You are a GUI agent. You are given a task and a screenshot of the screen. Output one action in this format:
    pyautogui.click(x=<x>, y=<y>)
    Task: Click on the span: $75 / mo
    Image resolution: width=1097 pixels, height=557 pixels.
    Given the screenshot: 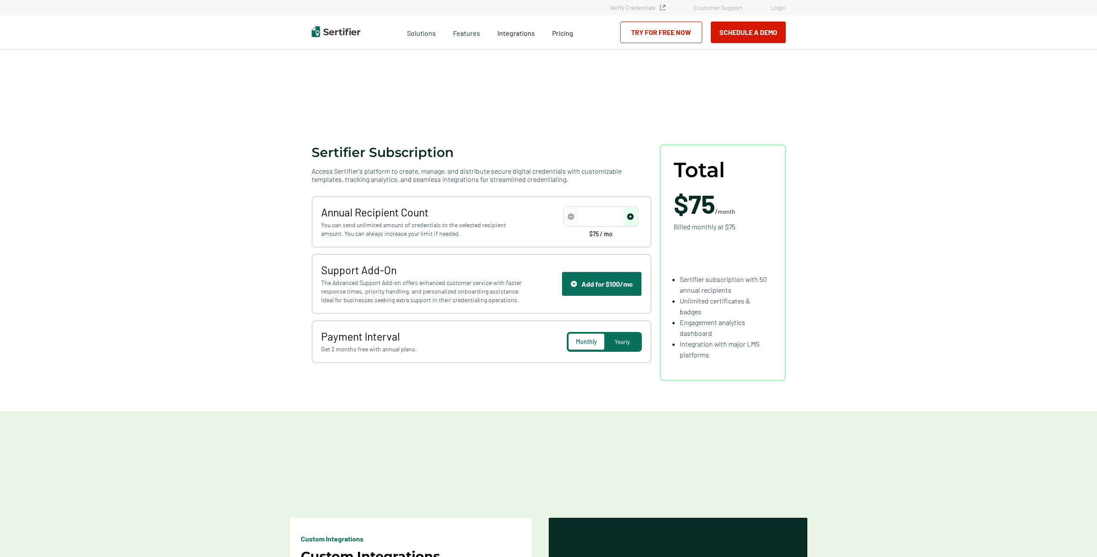 What is the action you would take?
    pyautogui.click(x=601, y=234)
    